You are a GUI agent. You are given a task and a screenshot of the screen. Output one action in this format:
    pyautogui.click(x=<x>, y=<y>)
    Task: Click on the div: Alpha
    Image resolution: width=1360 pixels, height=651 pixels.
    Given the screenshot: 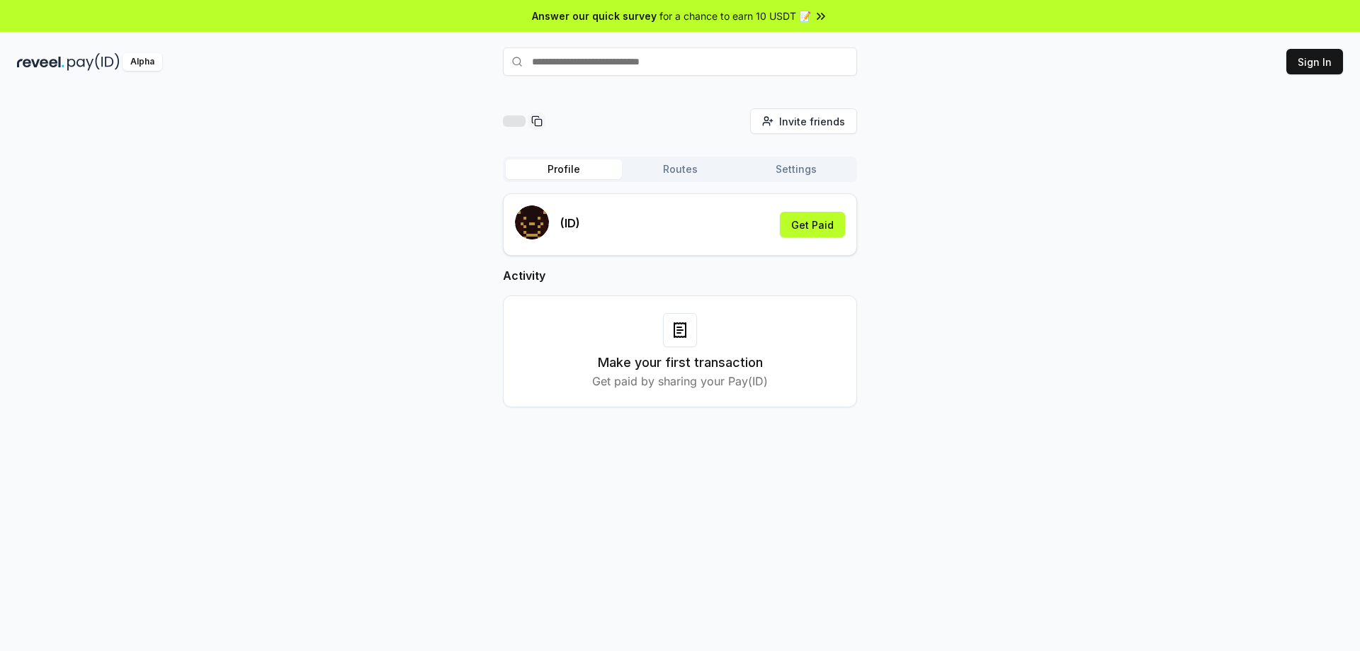 What is the action you would take?
    pyautogui.click(x=142, y=62)
    